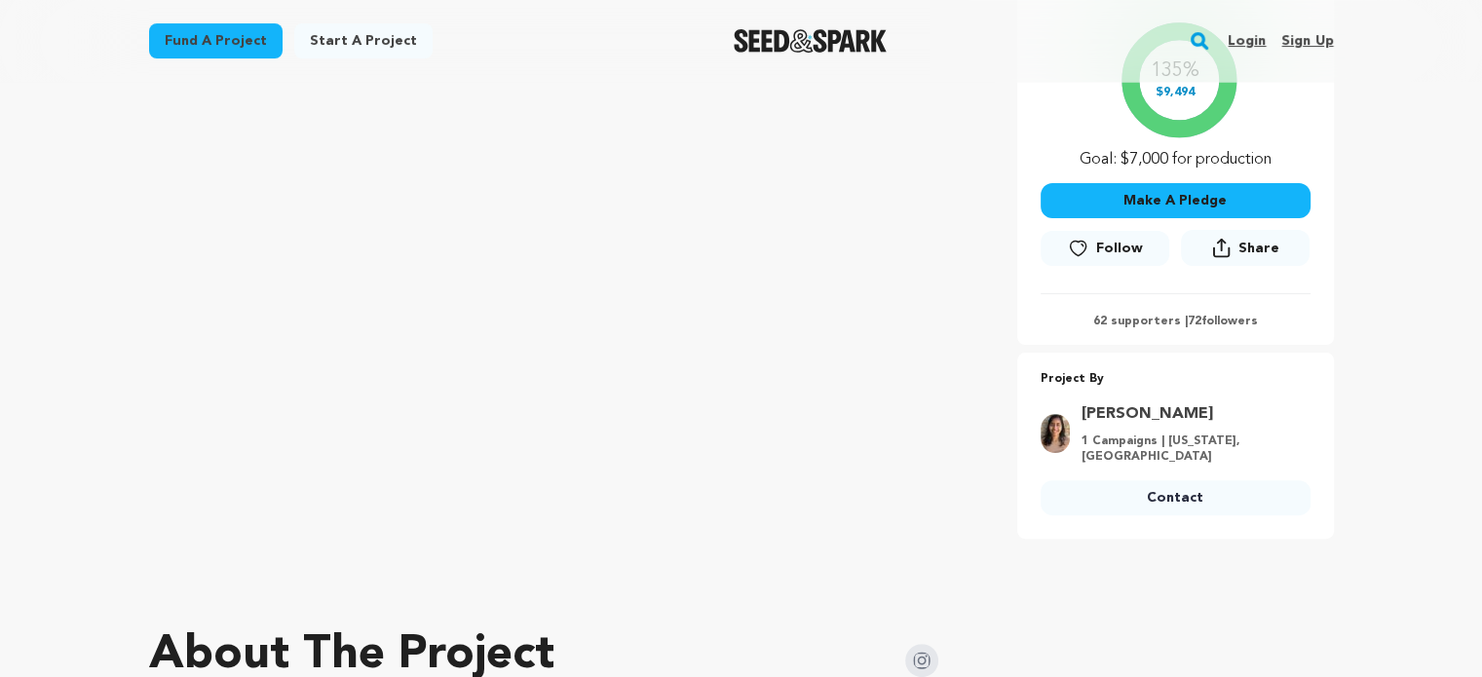  What do you see at coordinates (363, 41) in the screenshot?
I see `a: Start a project` at bounding box center [363, 41].